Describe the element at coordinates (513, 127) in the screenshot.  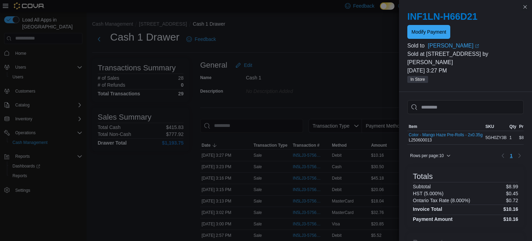
I see `button: Qty` at that location.